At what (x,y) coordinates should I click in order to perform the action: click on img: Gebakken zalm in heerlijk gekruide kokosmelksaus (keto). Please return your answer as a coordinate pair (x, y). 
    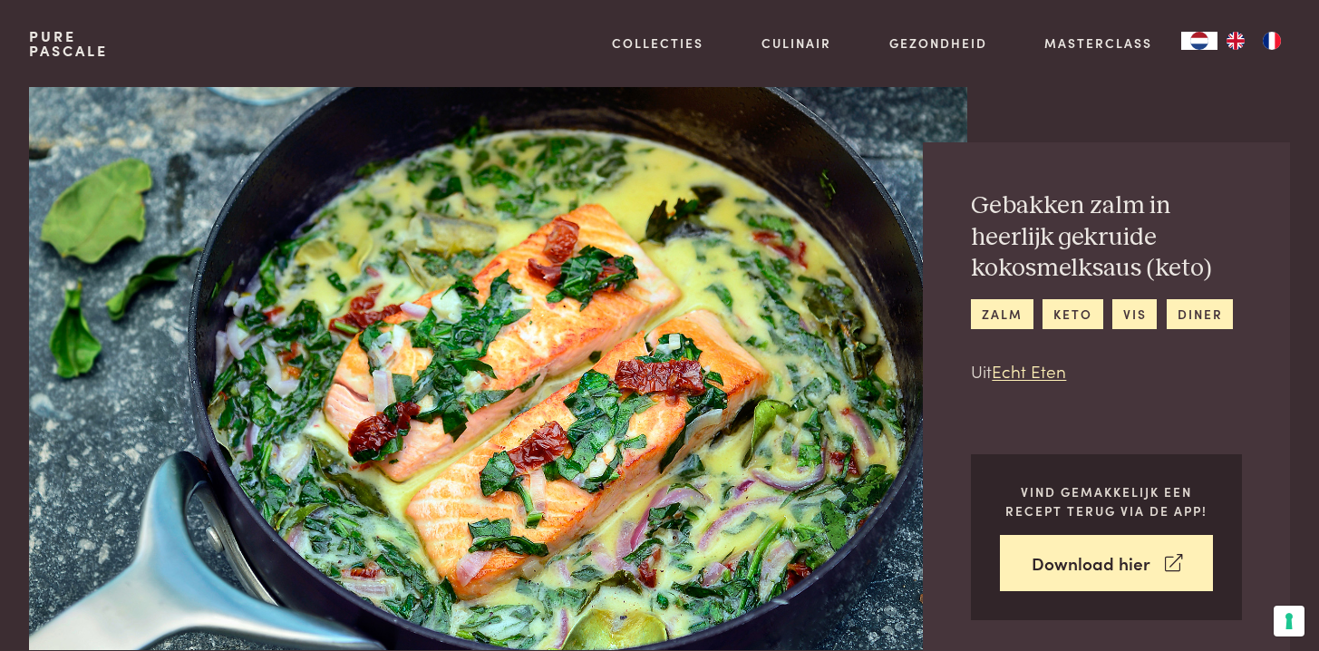
    Looking at the image, I should click on (498, 368).